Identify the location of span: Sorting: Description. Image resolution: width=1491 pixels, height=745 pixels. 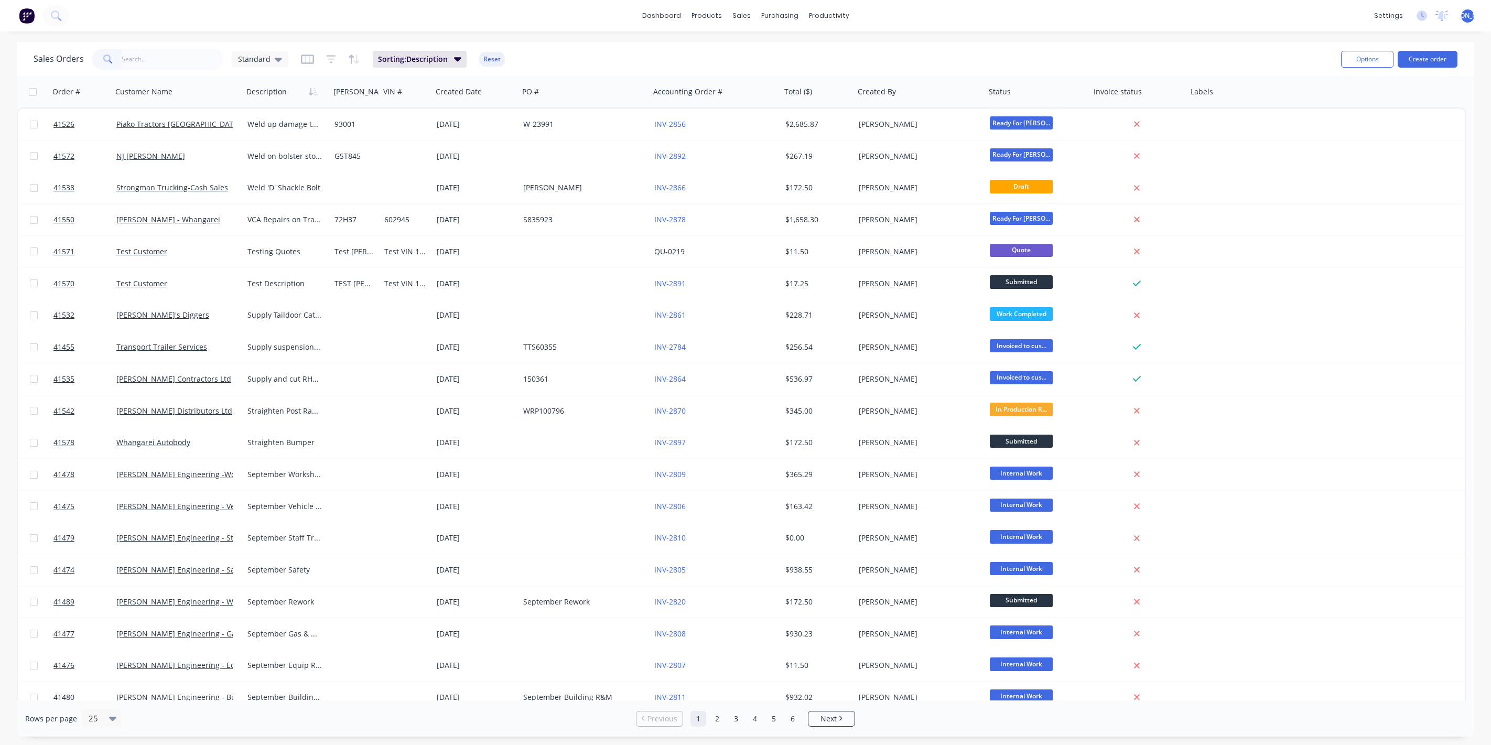
(413, 59).